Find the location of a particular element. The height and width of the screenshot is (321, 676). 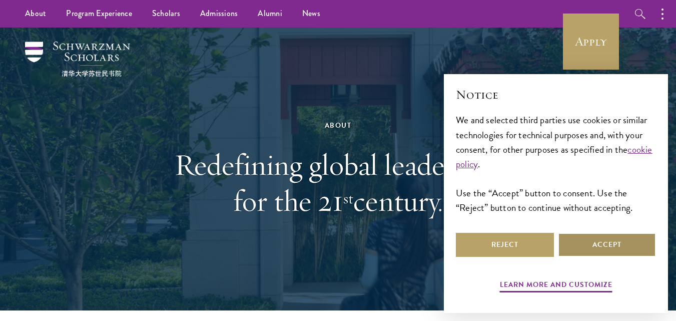

button: Reject is located at coordinates (505, 245).